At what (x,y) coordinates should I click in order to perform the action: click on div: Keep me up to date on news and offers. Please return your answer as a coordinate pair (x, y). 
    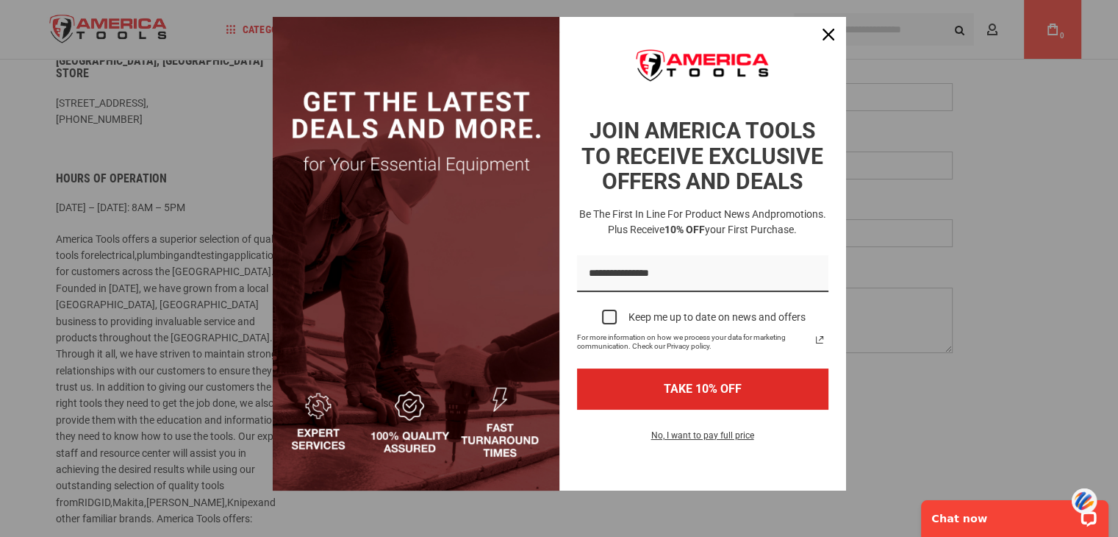
    Looking at the image, I should click on (717, 317).